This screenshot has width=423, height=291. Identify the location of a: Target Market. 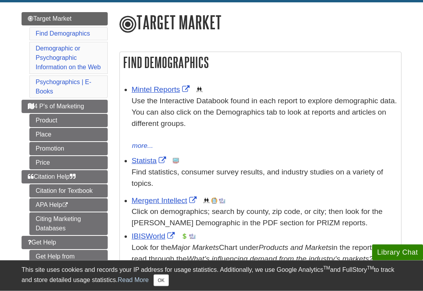
(65, 19).